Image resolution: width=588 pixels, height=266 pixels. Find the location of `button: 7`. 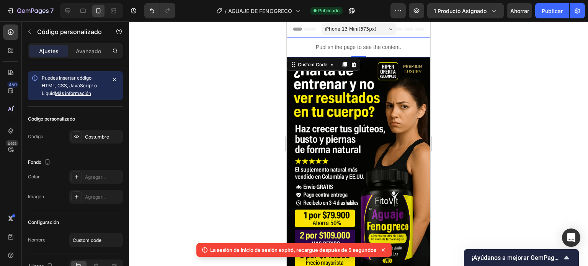

button: 7 is located at coordinates (30, 11).